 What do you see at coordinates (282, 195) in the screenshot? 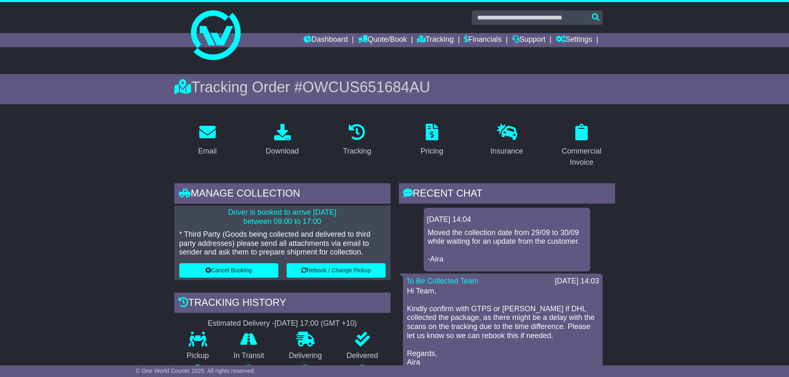
I see `div: Manage collection` at bounding box center [282, 195].